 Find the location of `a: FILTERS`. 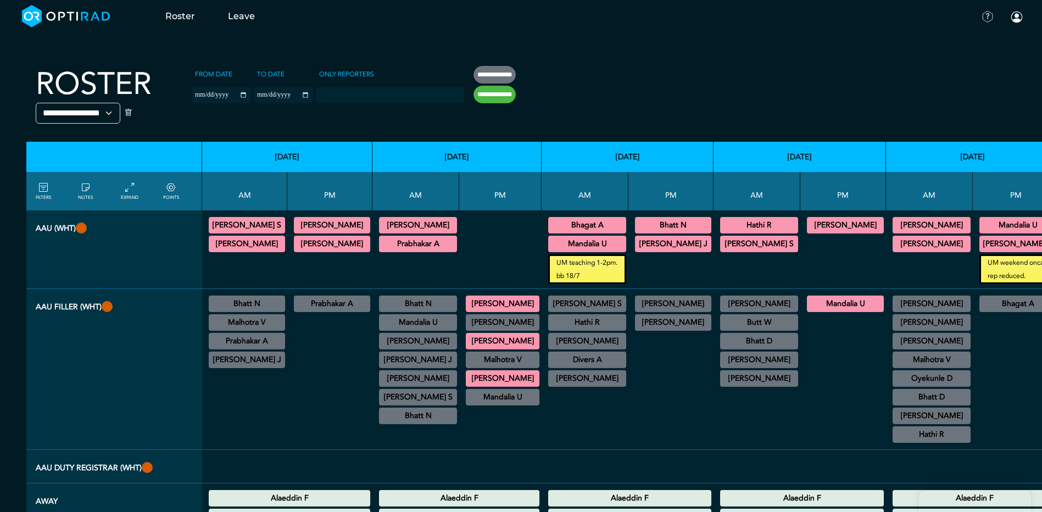

a: FILTERS is located at coordinates (43, 191).